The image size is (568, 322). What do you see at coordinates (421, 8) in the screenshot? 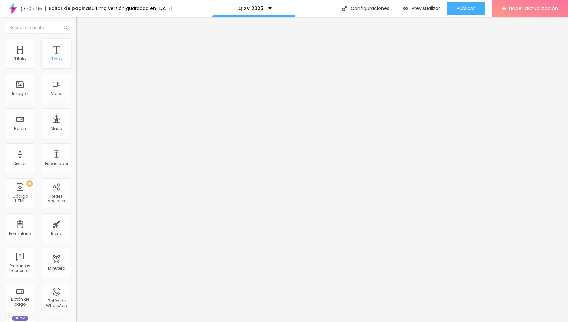
I see `button: Previsualizar` at bounding box center [421, 8].